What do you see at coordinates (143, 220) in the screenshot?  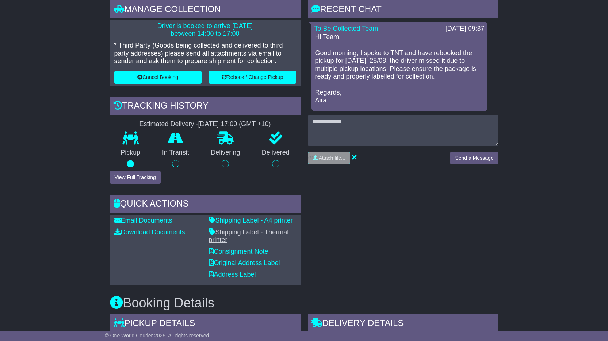 I see `a: Email Documents` at bounding box center [143, 220].